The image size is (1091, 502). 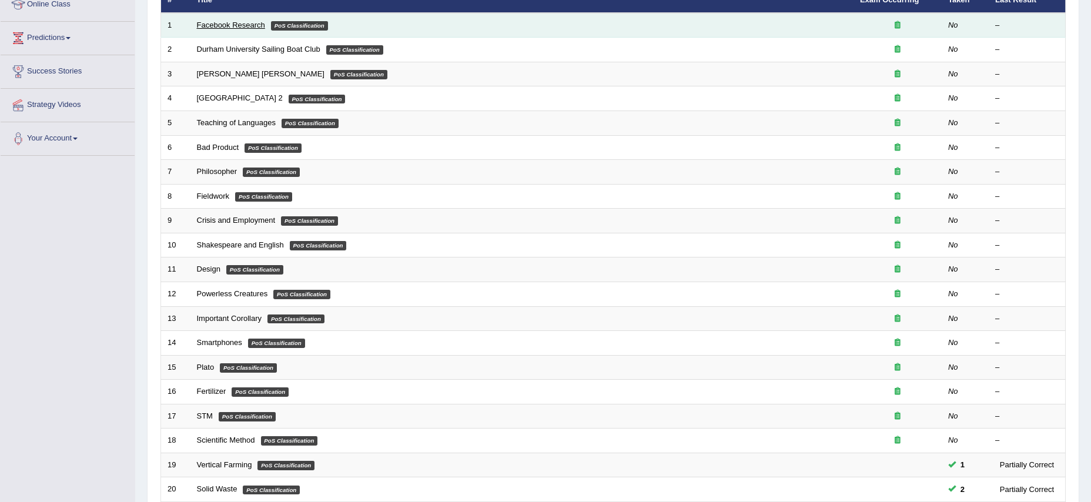 What do you see at coordinates (176, 318) in the screenshot?
I see `td: 13` at bounding box center [176, 318].